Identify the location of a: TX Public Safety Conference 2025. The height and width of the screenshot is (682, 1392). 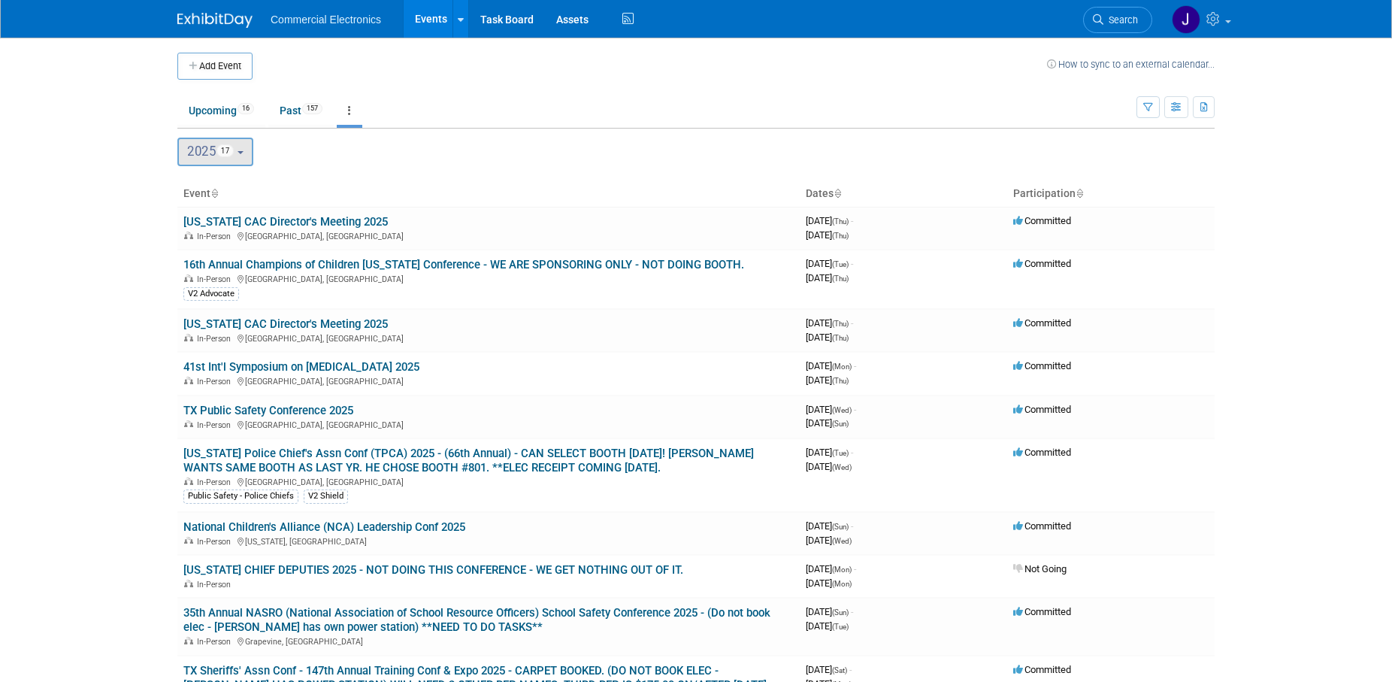
(268, 410).